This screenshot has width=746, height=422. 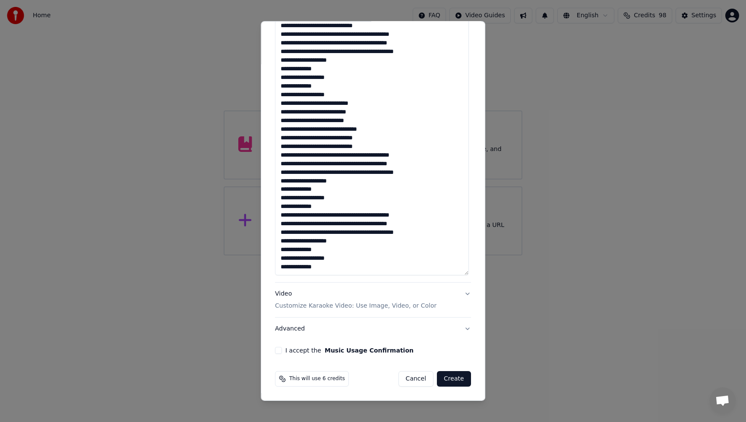 What do you see at coordinates (416, 379) in the screenshot?
I see `button: Cancel` at bounding box center [416, 379].